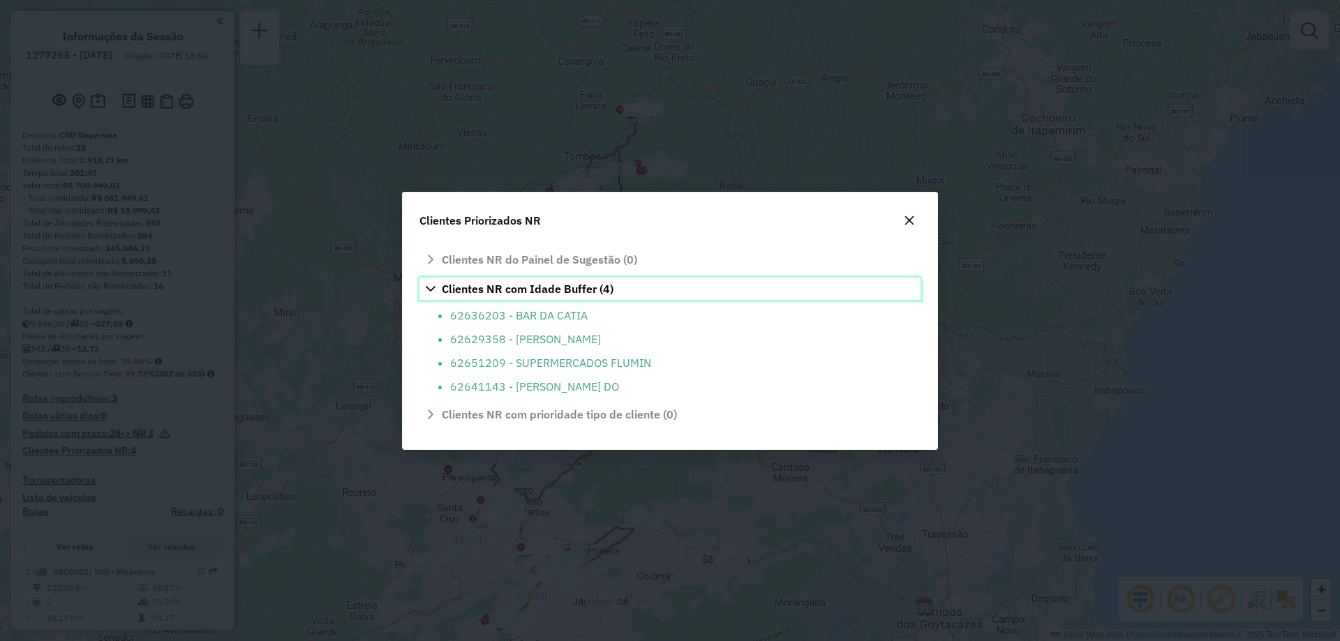 This screenshot has height=641, width=1340. What do you see at coordinates (681, 363) in the screenshot?
I see `li: 62651209 - SUPERMERCADOS FLUMIN` at bounding box center [681, 363].